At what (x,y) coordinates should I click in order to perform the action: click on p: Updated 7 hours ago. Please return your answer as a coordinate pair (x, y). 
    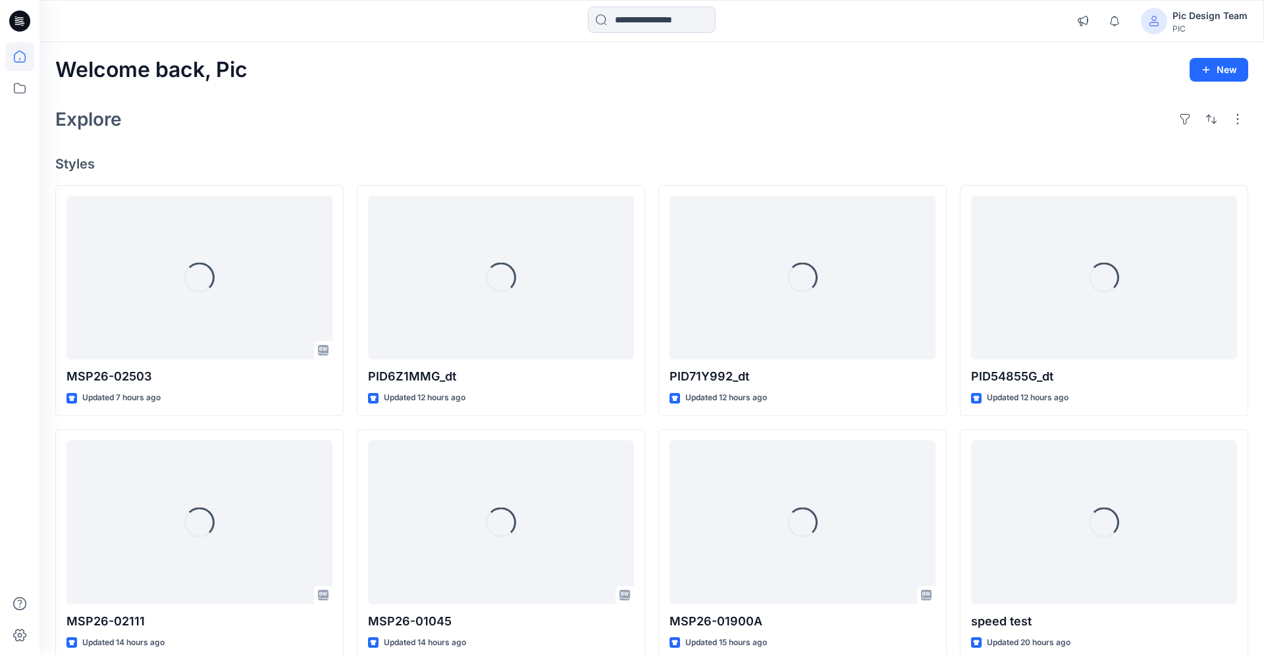
    Looking at the image, I should click on (121, 398).